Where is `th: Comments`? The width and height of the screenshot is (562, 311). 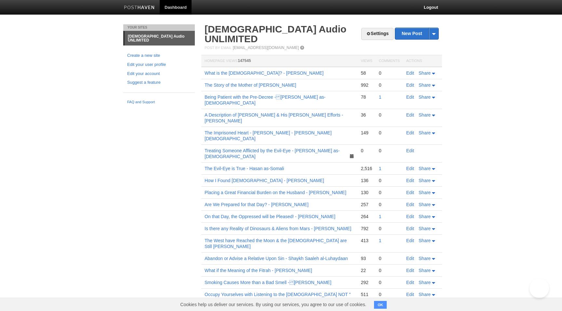
th: Comments is located at coordinates (389, 61).